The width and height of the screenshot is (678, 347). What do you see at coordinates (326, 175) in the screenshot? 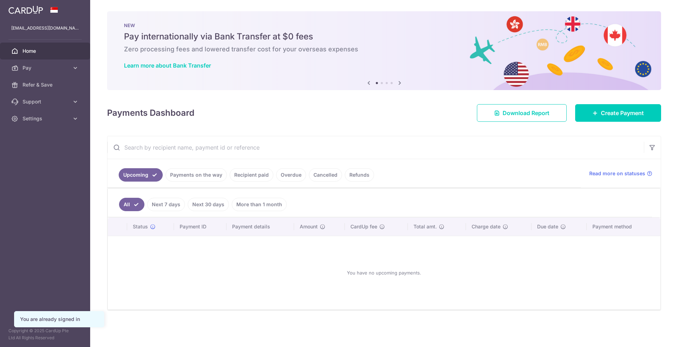
I see `a: Cancelled` at bounding box center [326, 175].